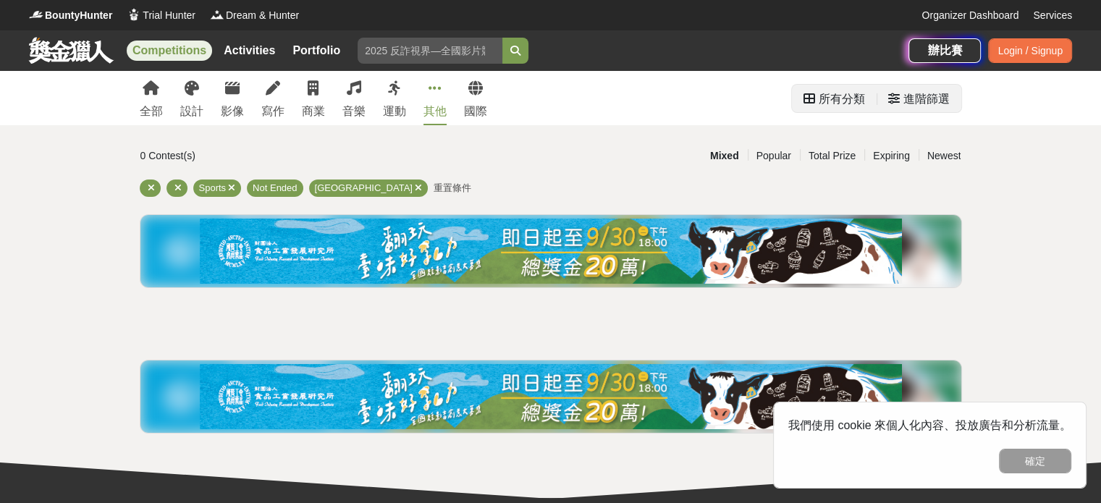  What do you see at coordinates (1053, 15) in the screenshot?
I see `a: Services` at bounding box center [1053, 15].